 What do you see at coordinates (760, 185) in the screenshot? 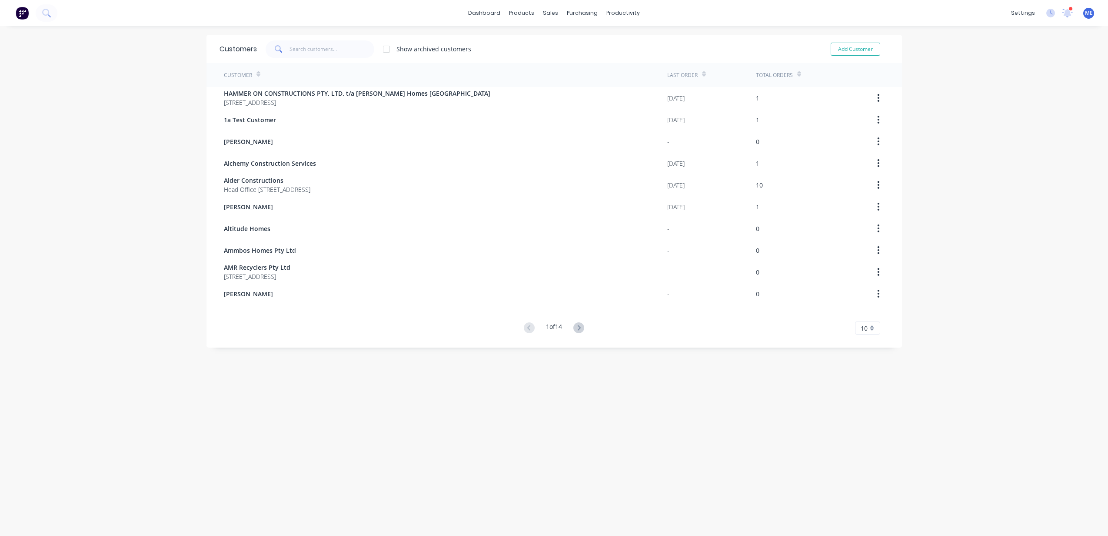
I see `div: 10` at bounding box center [760, 185].